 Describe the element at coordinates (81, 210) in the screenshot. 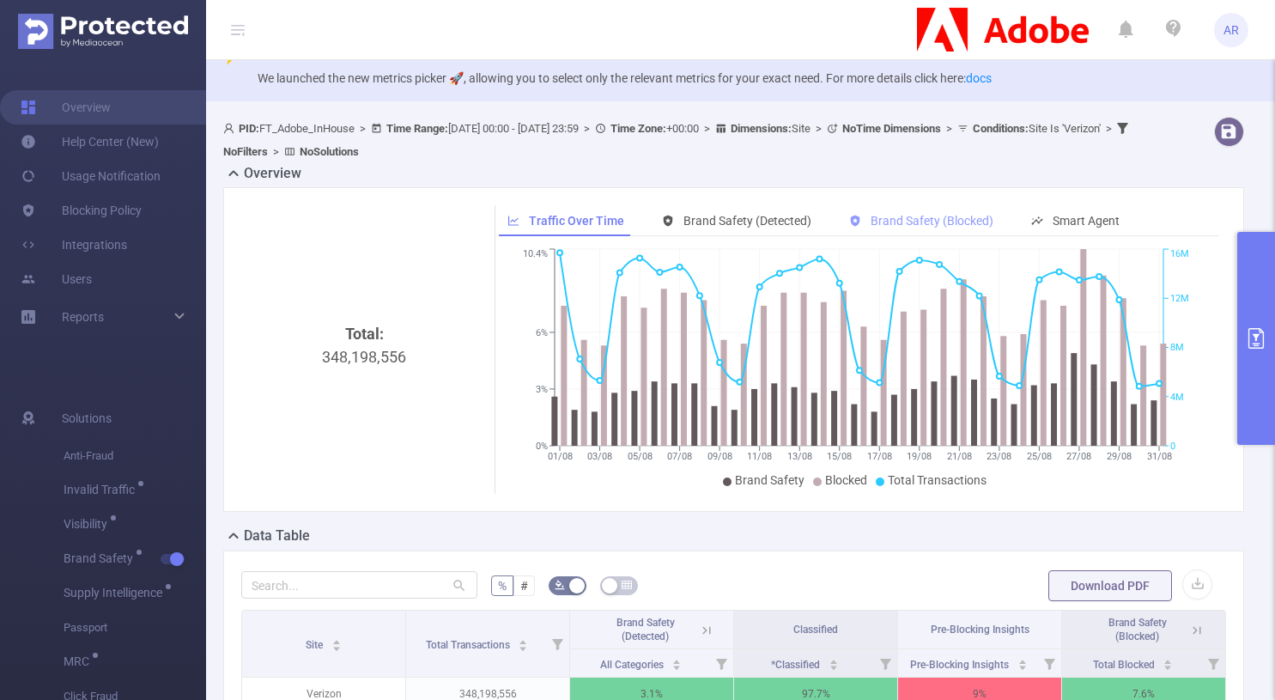

I see `a: Blocking Policy` at that location.